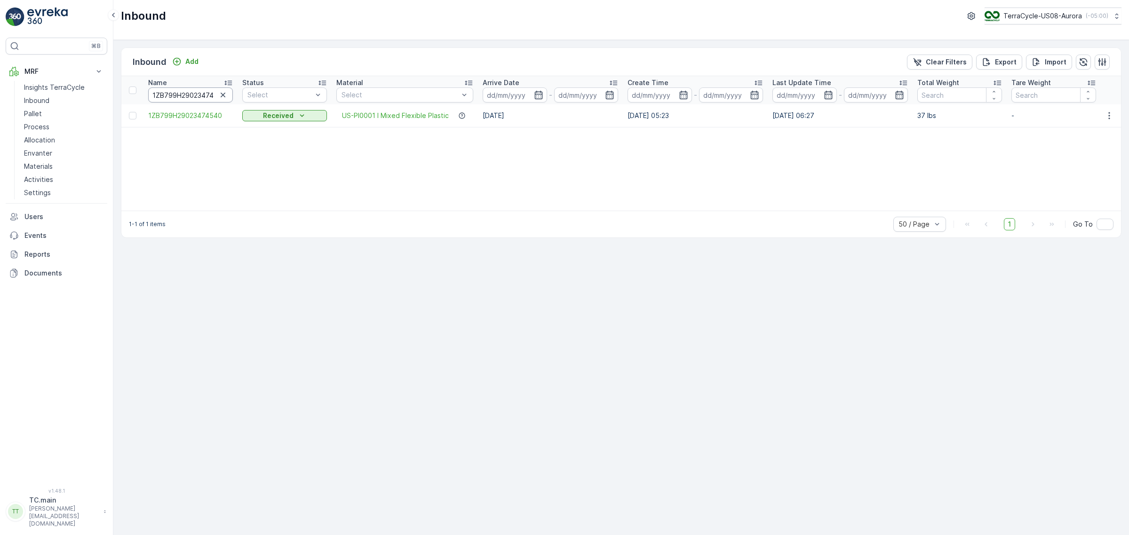 This screenshot has height=535, width=1129. I want to click on p: Settings, so click(37, 193).